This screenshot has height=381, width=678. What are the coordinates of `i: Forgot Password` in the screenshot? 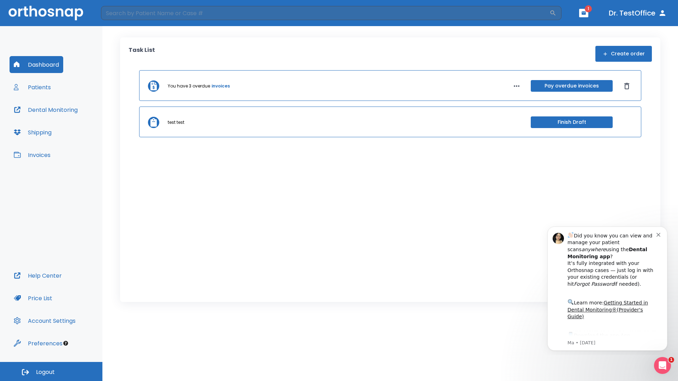 It's located at (57, 64).